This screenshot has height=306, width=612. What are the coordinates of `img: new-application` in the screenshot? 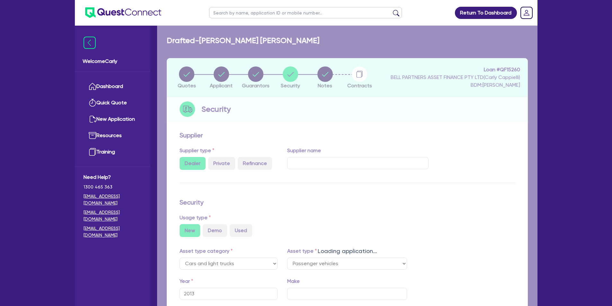 It's located at (93, 119).